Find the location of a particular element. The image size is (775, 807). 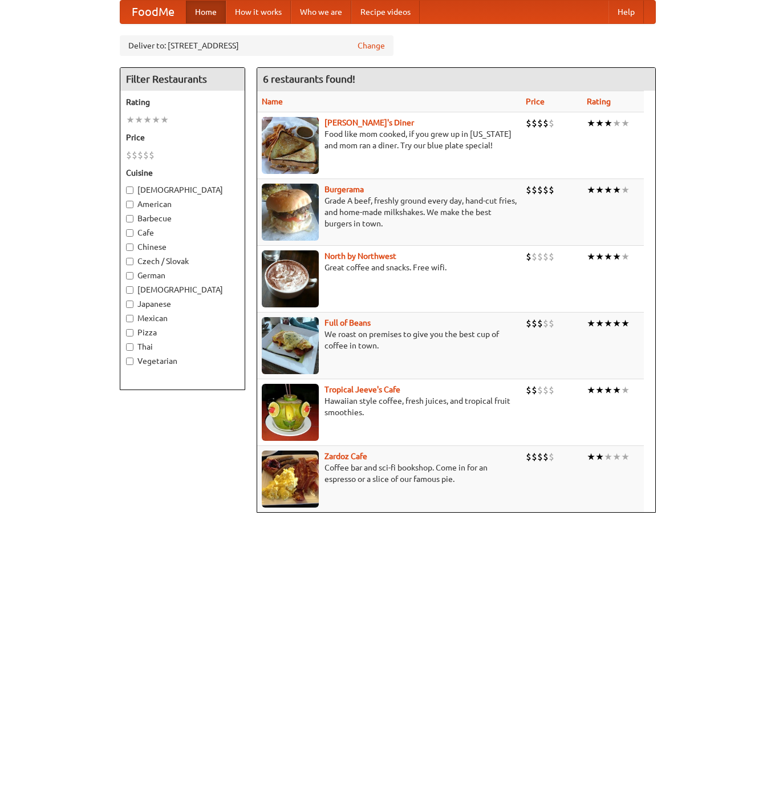

img: jeeves.jpg is located at coordinates (290, 412).